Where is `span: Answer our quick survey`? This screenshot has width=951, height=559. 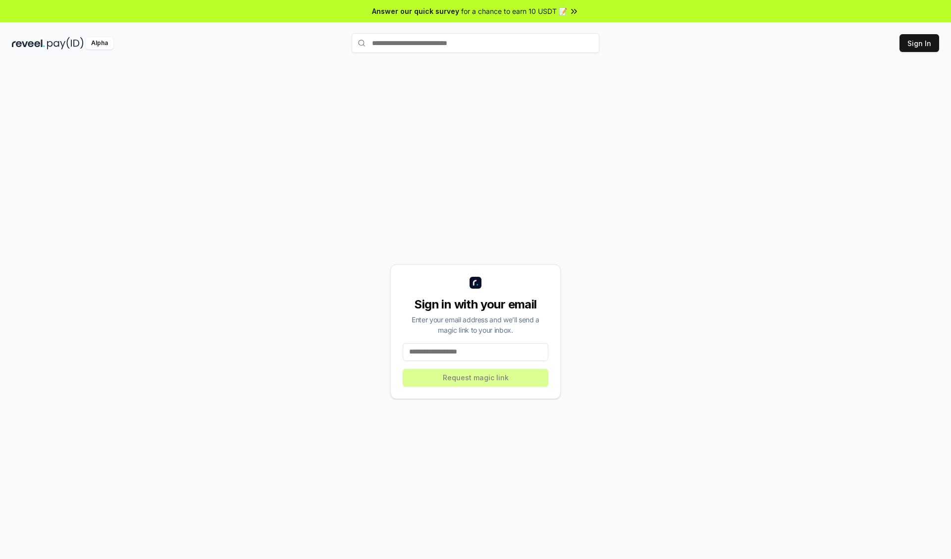
span: Answer our quick survey is located at coordinates (416, 11).